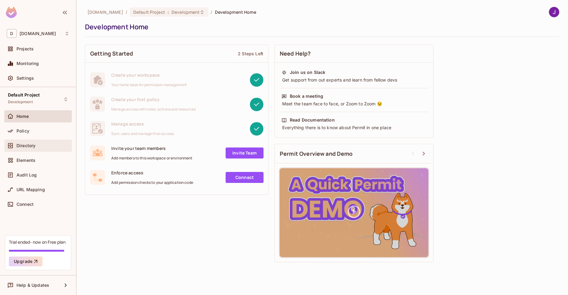  Describe the element at coordinates (316, 154) in the screenshot. I see `span: Permit Overview and Demo` at that location.